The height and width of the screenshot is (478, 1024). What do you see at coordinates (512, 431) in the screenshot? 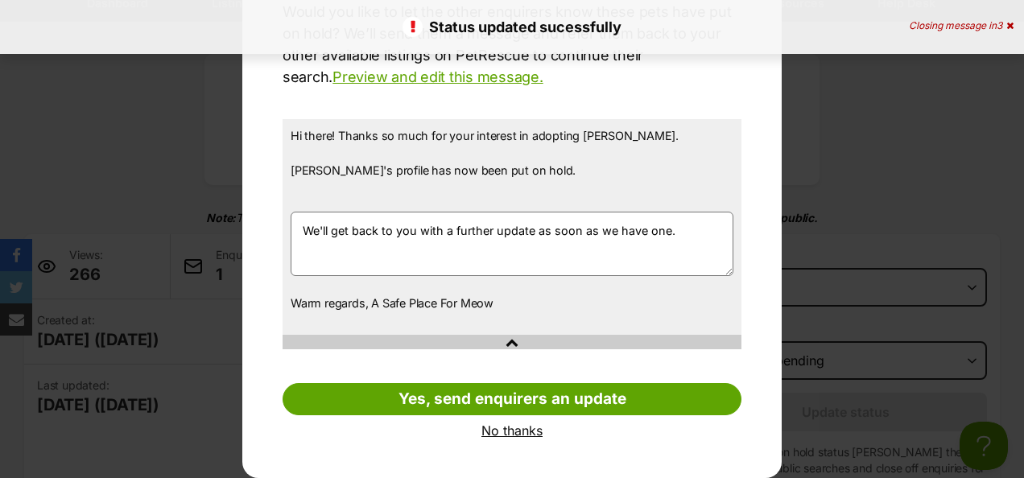
I see `a: No thanks` at bounding box center [512, 431].